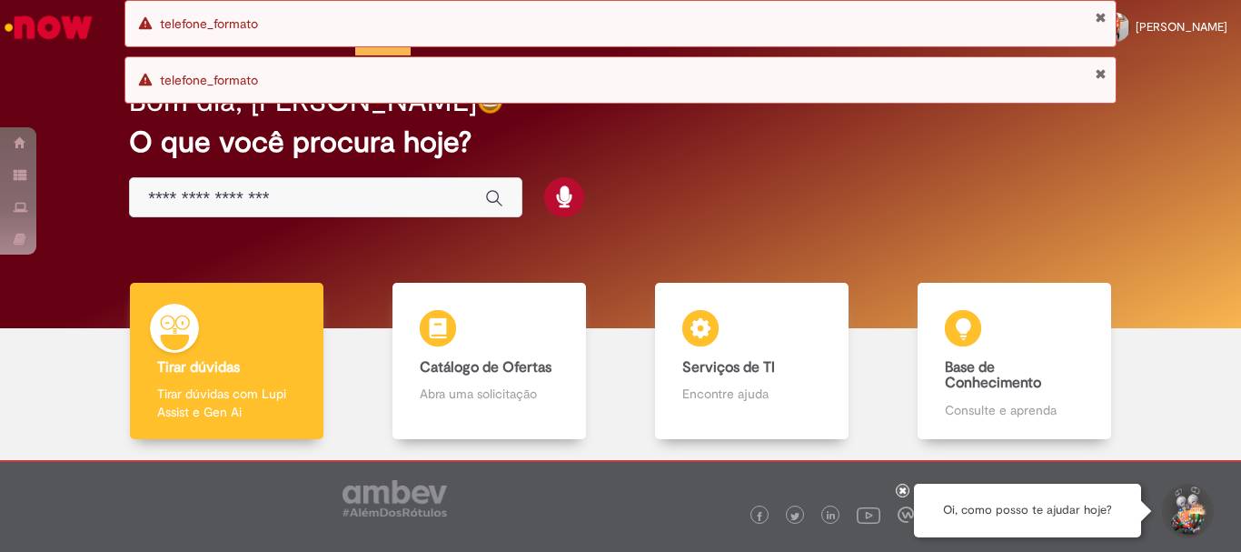 The height and width of the screenshot is (552, 1241). I want to click on img: logo_footer_facebook.png, so click(760, 516).